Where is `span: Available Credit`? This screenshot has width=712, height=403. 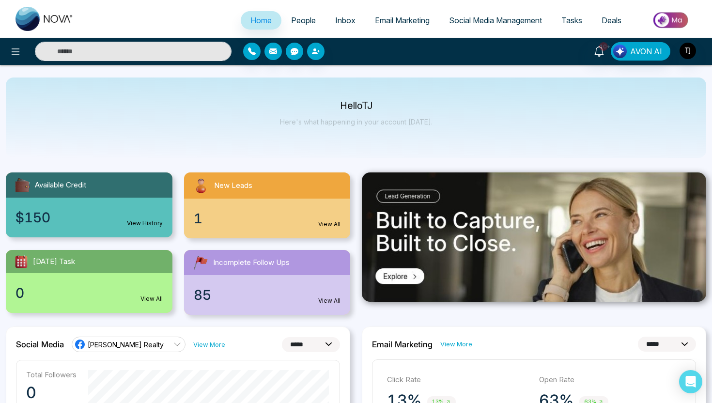 span: Available Credit is located at coordinates (61, 185).